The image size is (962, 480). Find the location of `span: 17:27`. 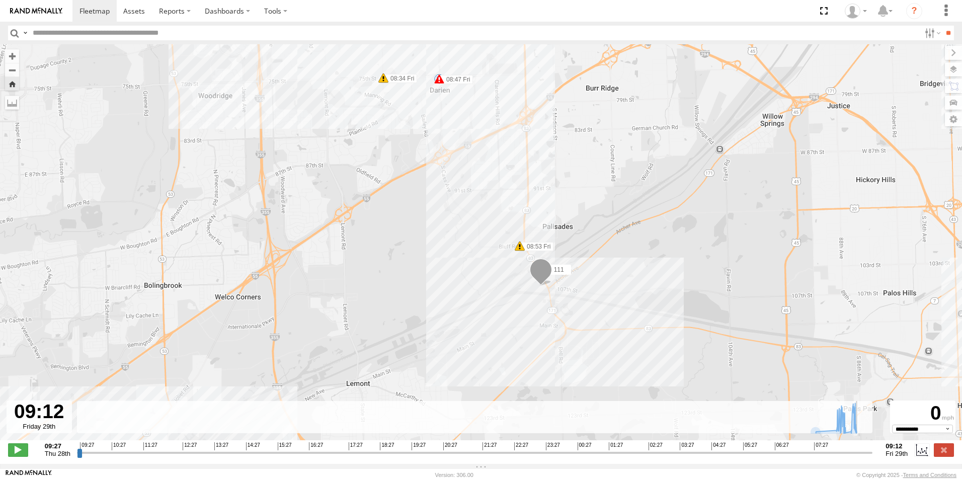

span: 17:27 is located at coordinates (356, 446).